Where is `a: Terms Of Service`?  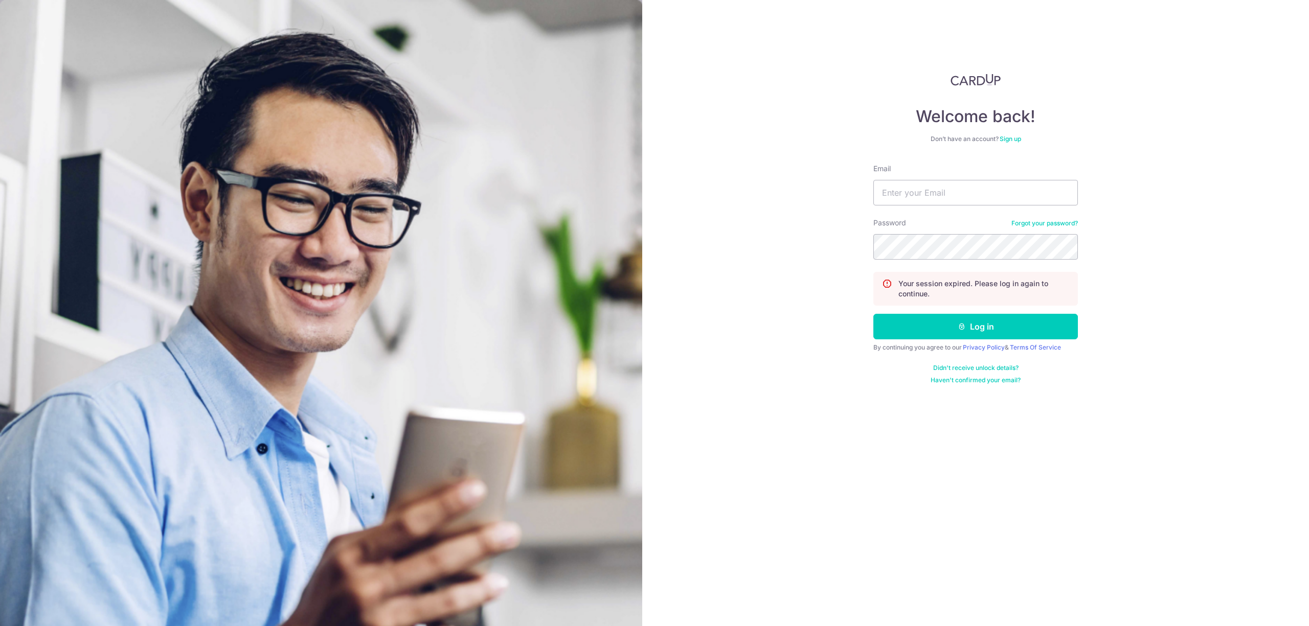 a: Terms Of Service is located at coordinates (1035, 347).